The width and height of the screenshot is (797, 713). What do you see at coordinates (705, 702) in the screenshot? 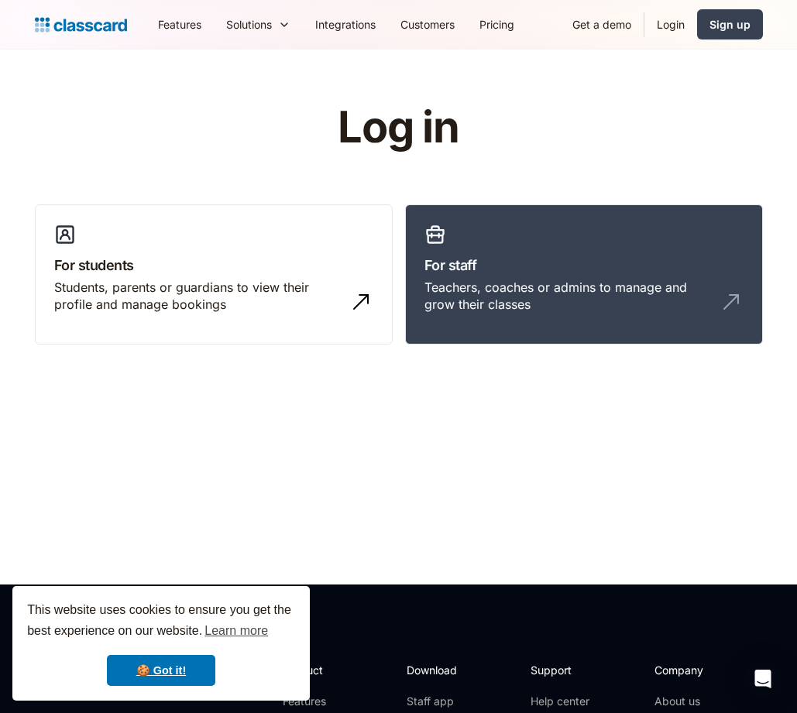
I see `a: About us` at bounding box center [705, 702].